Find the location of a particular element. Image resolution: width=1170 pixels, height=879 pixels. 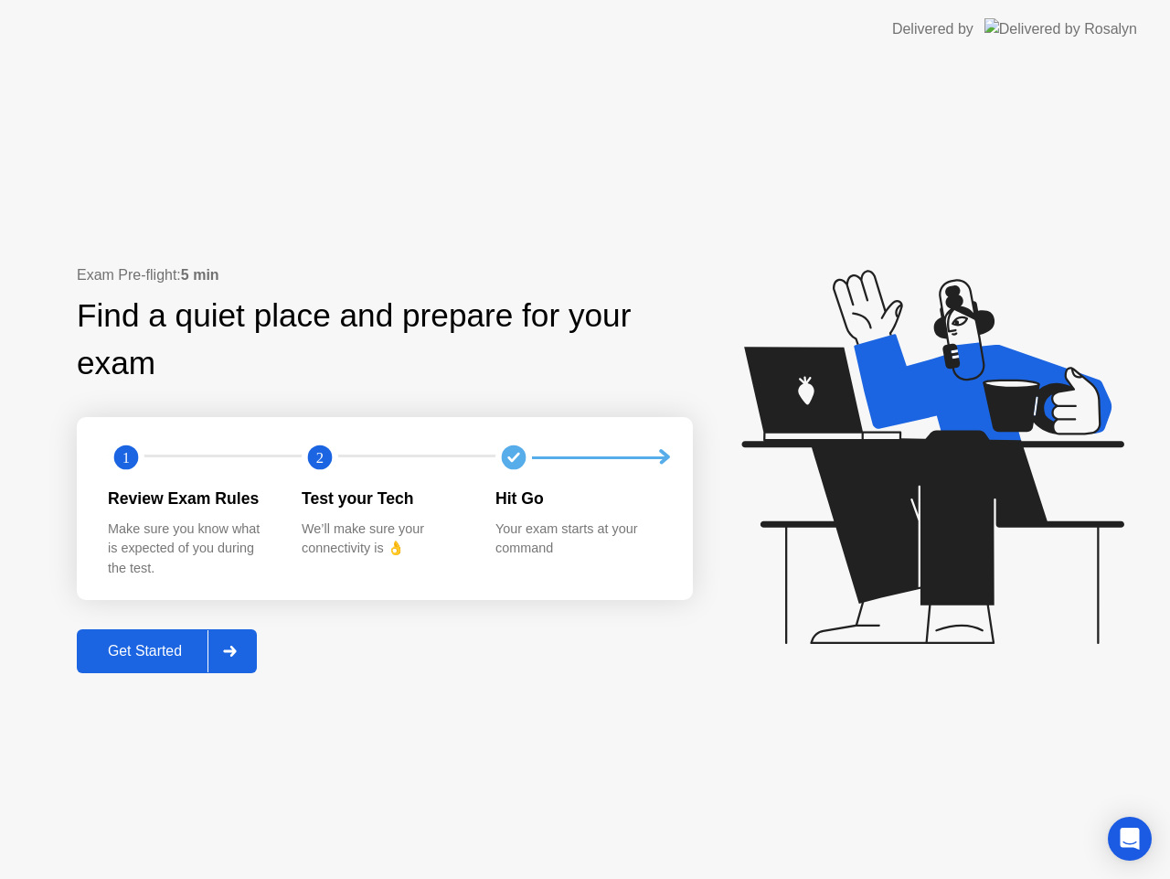

div: Delivered by is located at coordinates (933, 29).